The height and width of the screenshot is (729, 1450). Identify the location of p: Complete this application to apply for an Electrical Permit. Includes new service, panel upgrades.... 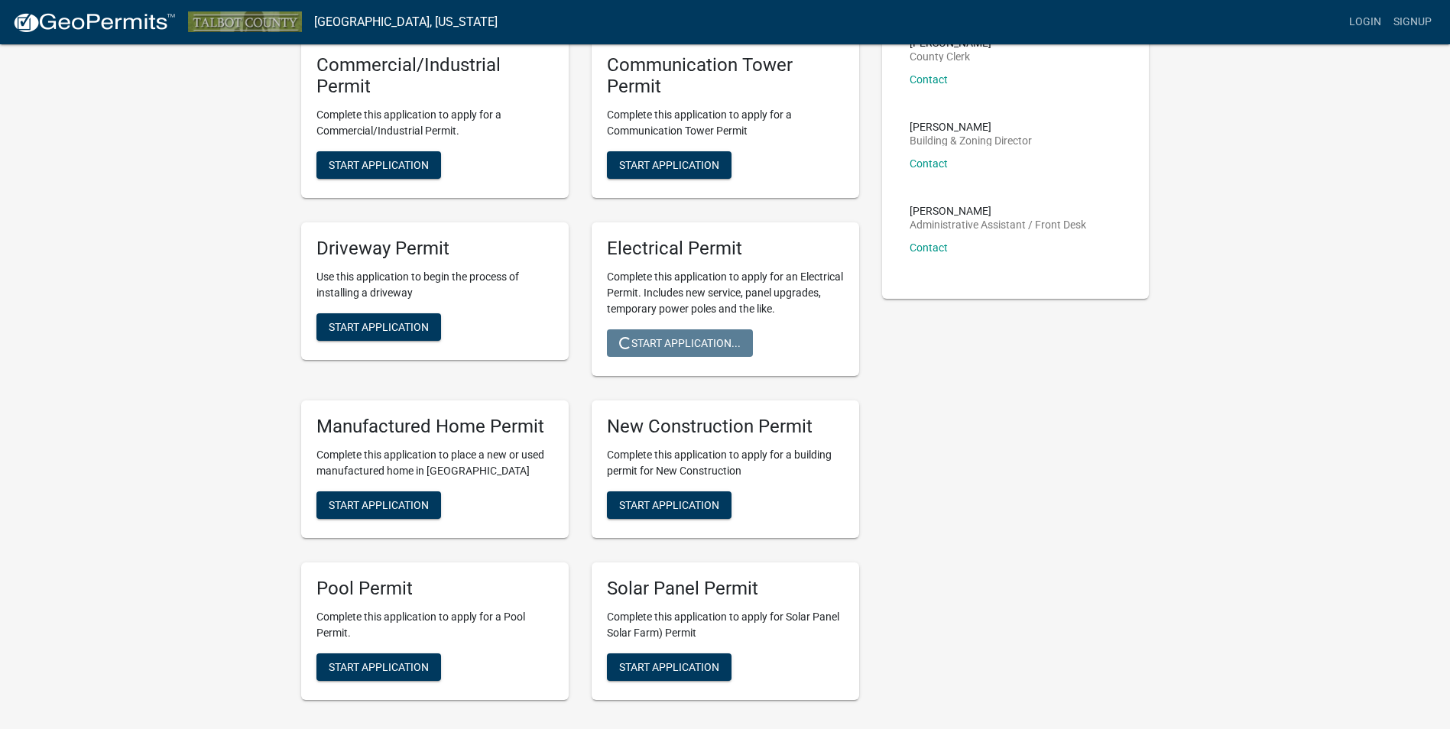
(725, 293).